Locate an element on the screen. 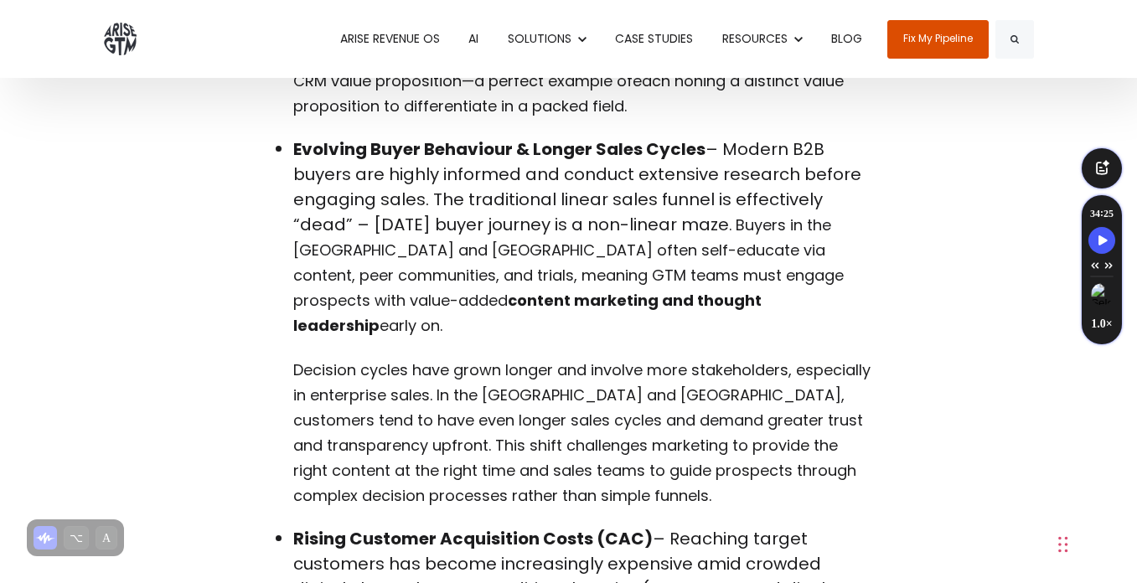  span: Decision cycles have grown longer and involve more stakeholders, especially in enterprise sales. ... is located at coordinates (581, 432).